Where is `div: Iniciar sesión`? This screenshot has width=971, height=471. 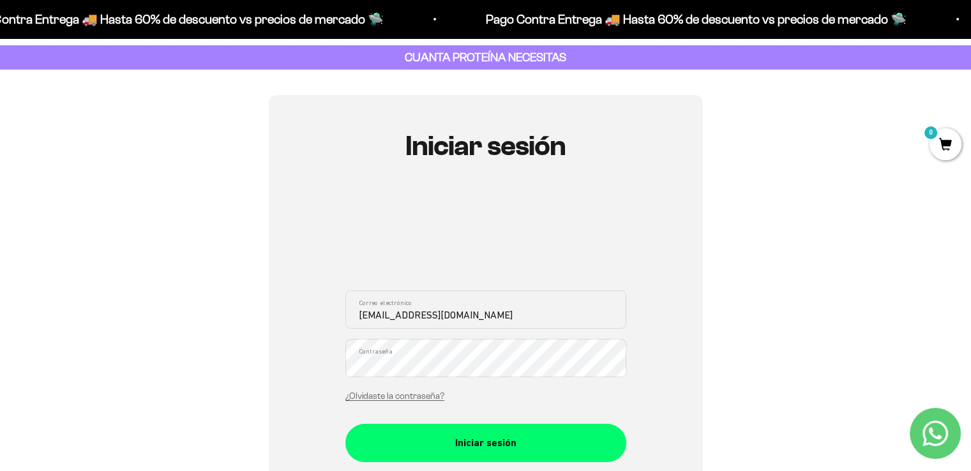
div: Iniciar sesión is located at coordinates (486, 443).